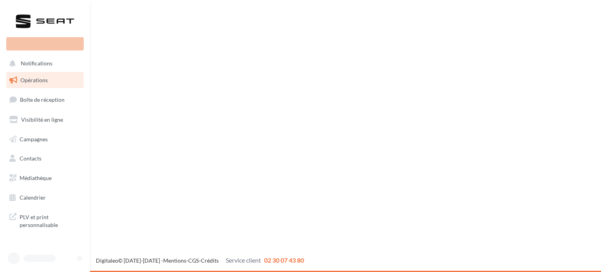 The width and height of the screenshot is (601, 272). Describe the element at coordinates (31, 158) in the screenshot. I see `span: Contacts` at that location.